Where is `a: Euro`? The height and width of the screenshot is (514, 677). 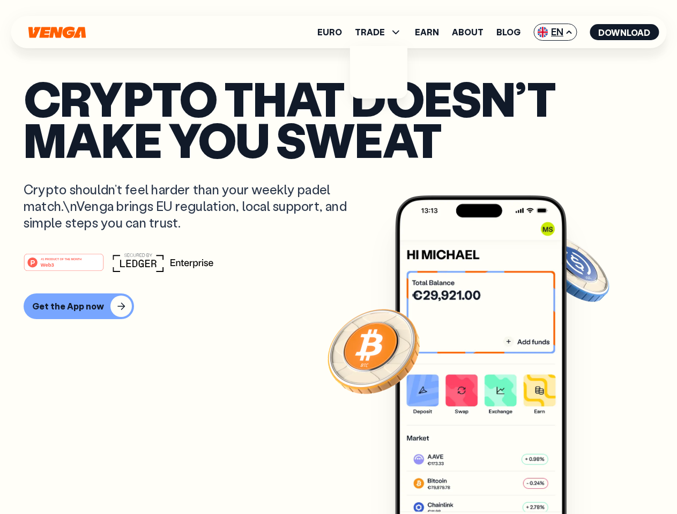 a: Euro is located at coordinates (330, 32).